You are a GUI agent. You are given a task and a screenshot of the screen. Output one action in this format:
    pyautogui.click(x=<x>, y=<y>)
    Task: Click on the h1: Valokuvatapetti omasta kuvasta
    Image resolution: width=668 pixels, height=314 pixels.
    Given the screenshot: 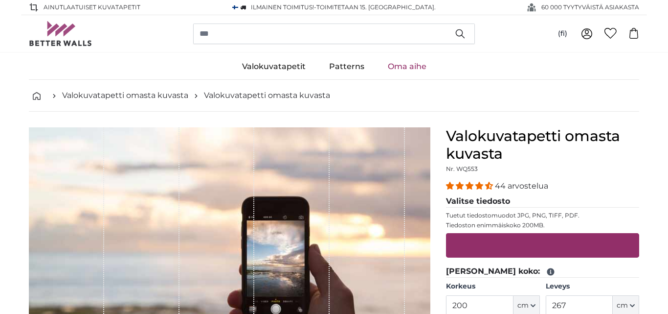 What is the action you would take?
    pyautogui.click(x=542, y=145)
    